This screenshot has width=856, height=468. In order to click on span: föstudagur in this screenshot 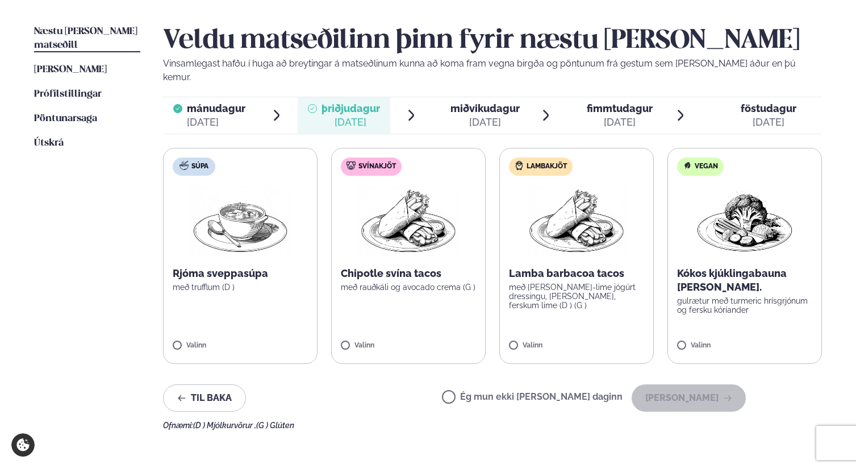, I will do `click(769, 108)`.